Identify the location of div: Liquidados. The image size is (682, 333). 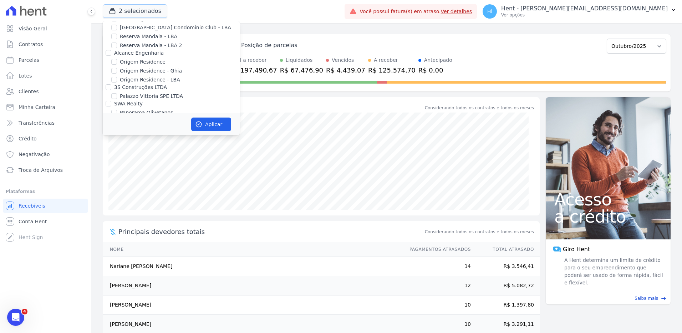
(299, 60).